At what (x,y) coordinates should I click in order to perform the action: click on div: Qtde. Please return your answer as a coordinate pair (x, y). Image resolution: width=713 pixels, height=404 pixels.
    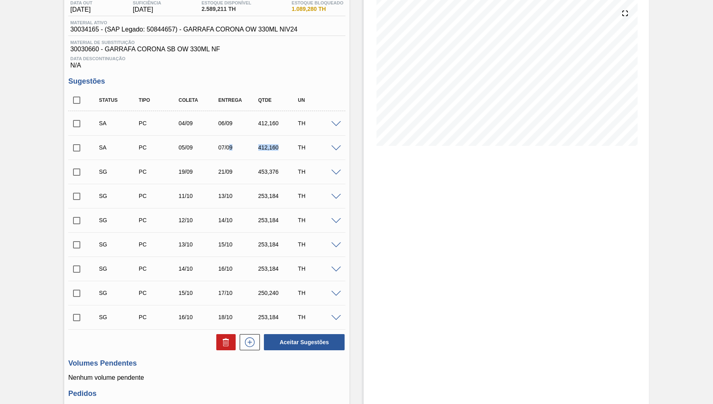
    Looking at the image, I should click on (278, 100).